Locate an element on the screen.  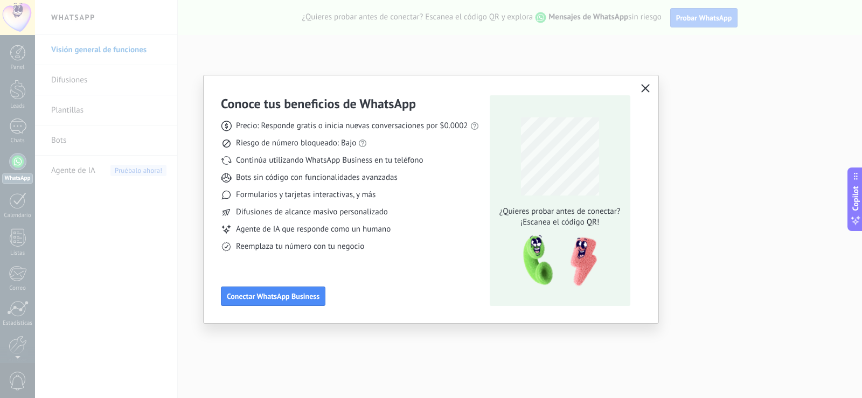
img: qr-pic-1x.png is located at coordinates (556, 261).